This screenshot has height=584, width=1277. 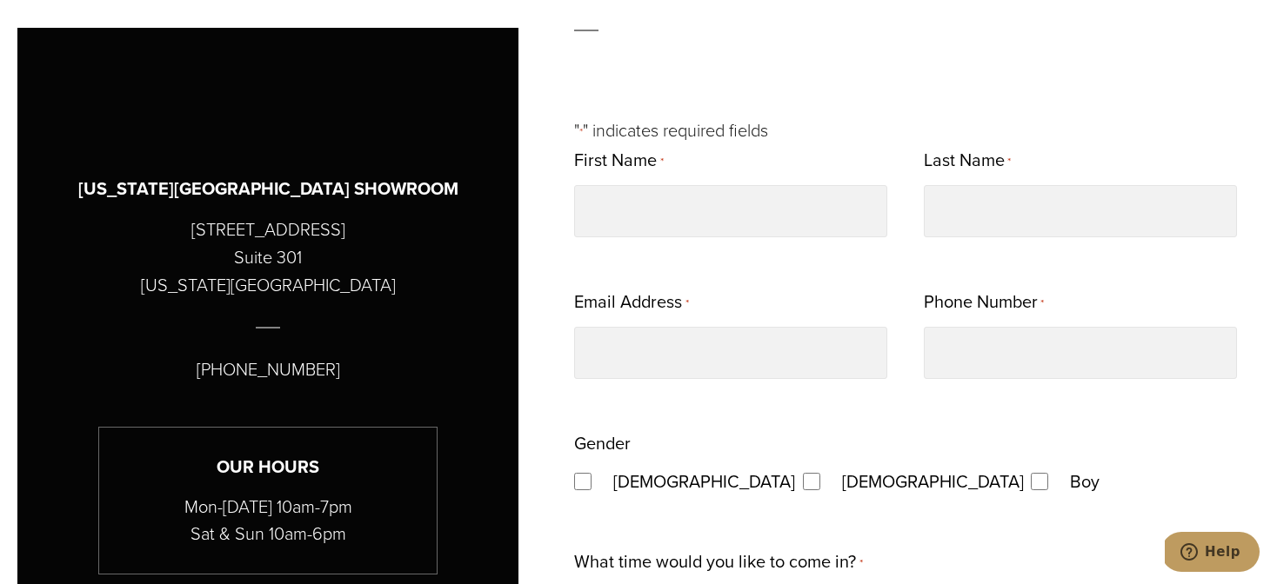 What do you see at coordinates (268, 467) in the screenshot?
I see `h3: Our Hours` at bounding box center [268, 467].